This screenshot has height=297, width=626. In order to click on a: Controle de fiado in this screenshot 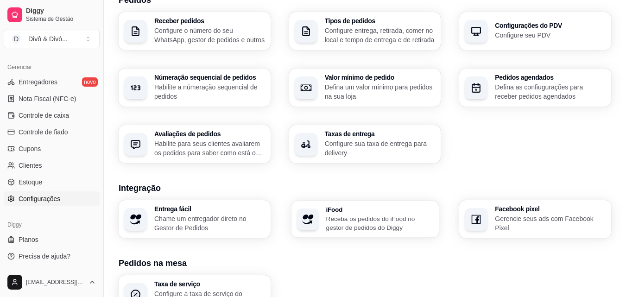, I will do `click(51, 132)`.